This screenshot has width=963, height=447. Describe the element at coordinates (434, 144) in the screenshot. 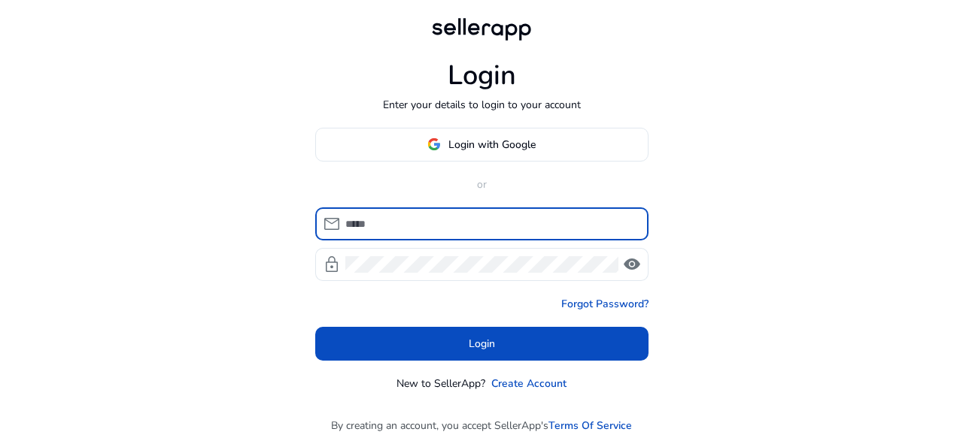

I see `img: google-logo.svg` at that location.